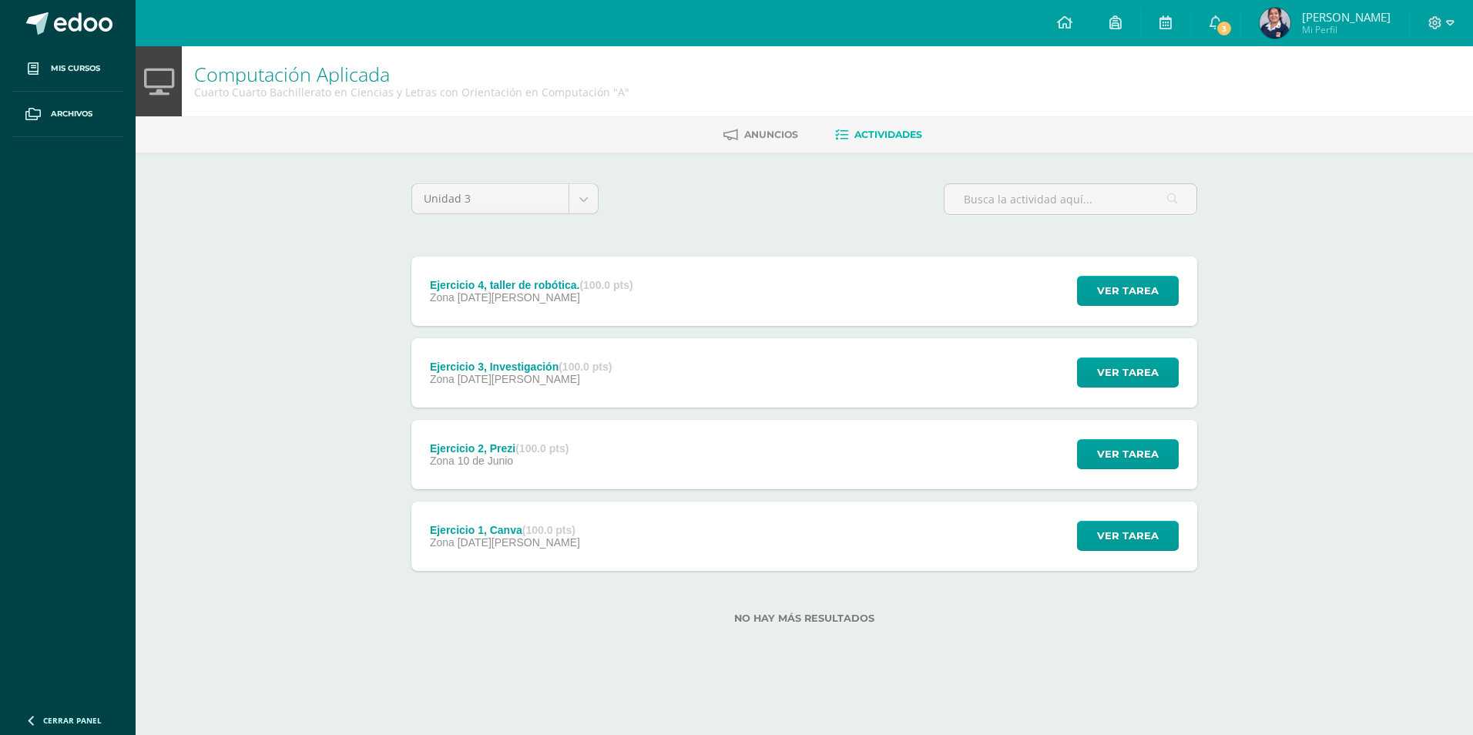 The height and width of the screenshot is (735, 1473). Describe the element at coordinates (1070, 199) in the screenshot. I see `input: Busca la actividad aquí...` at that location.